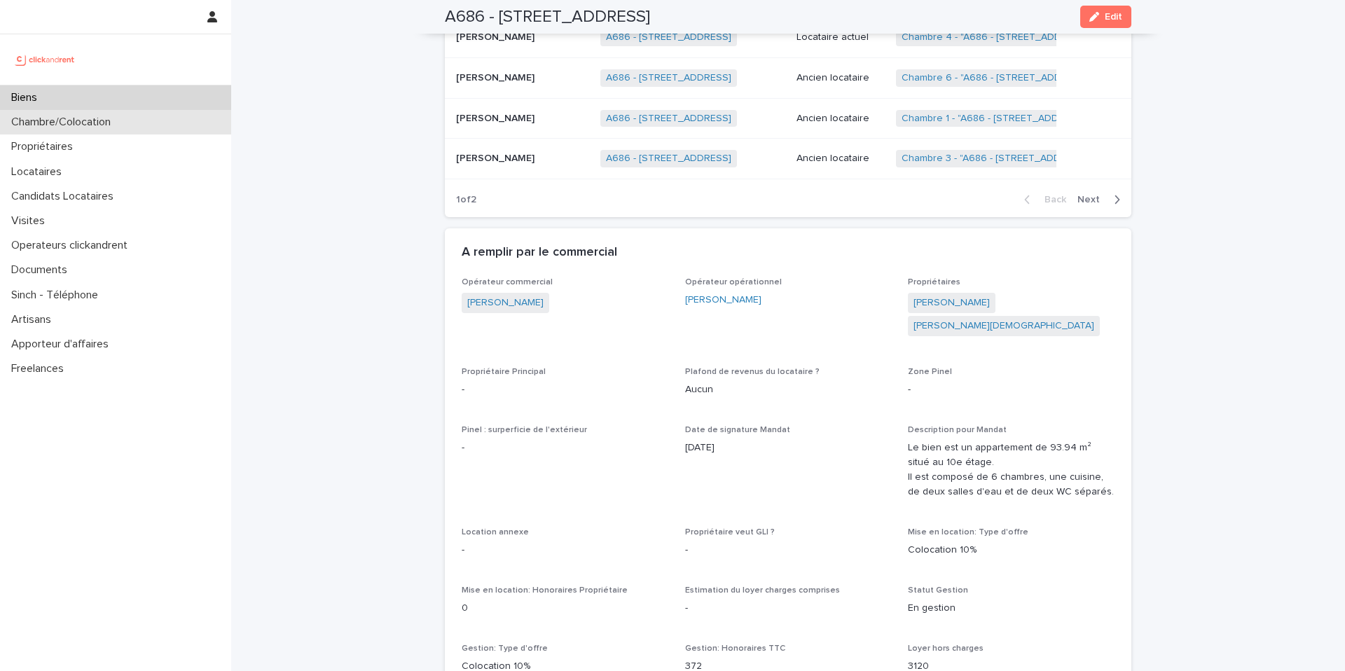  I want to click on button: Next, so click(1101, 200).